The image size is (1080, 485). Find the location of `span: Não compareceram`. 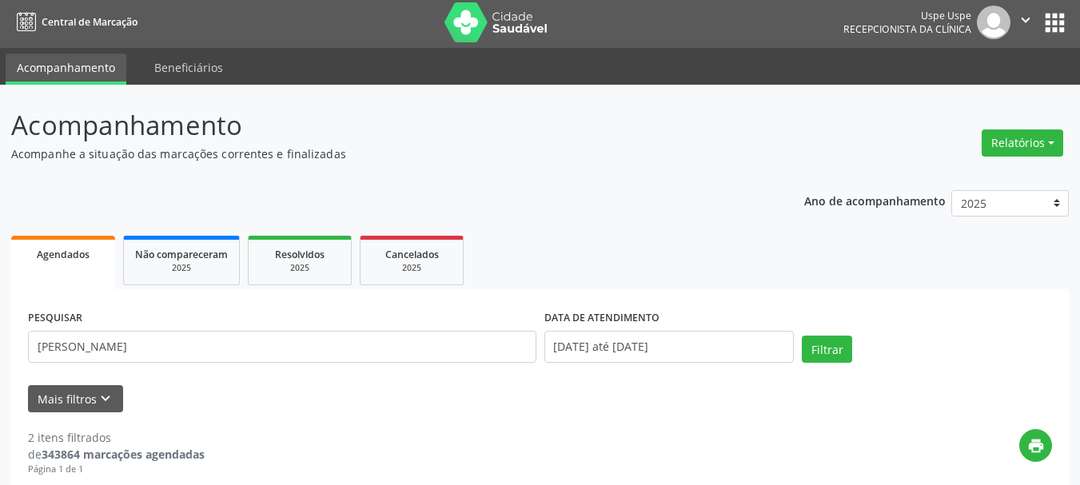

span: Não compareceram is located at coordinates (182, 254).